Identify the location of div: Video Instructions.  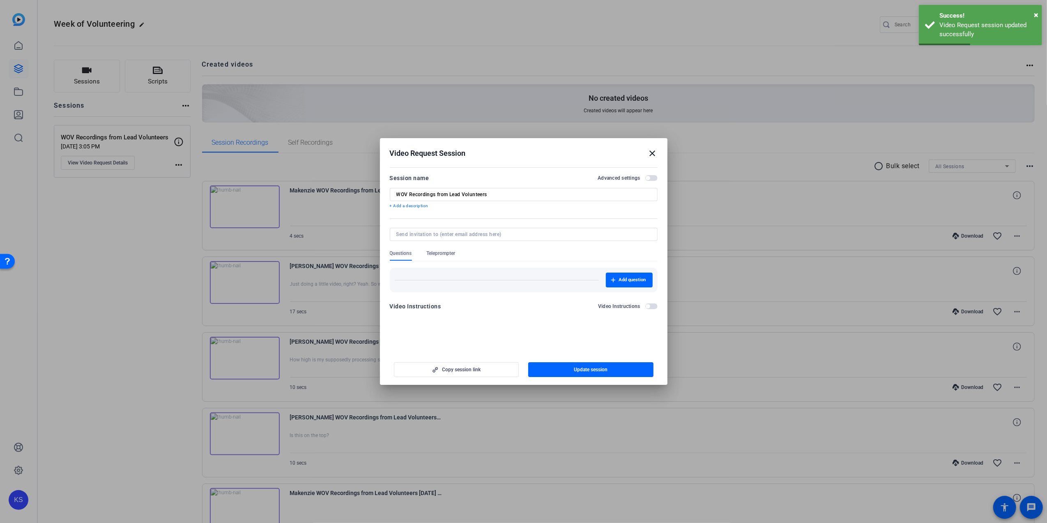
(415, 306).